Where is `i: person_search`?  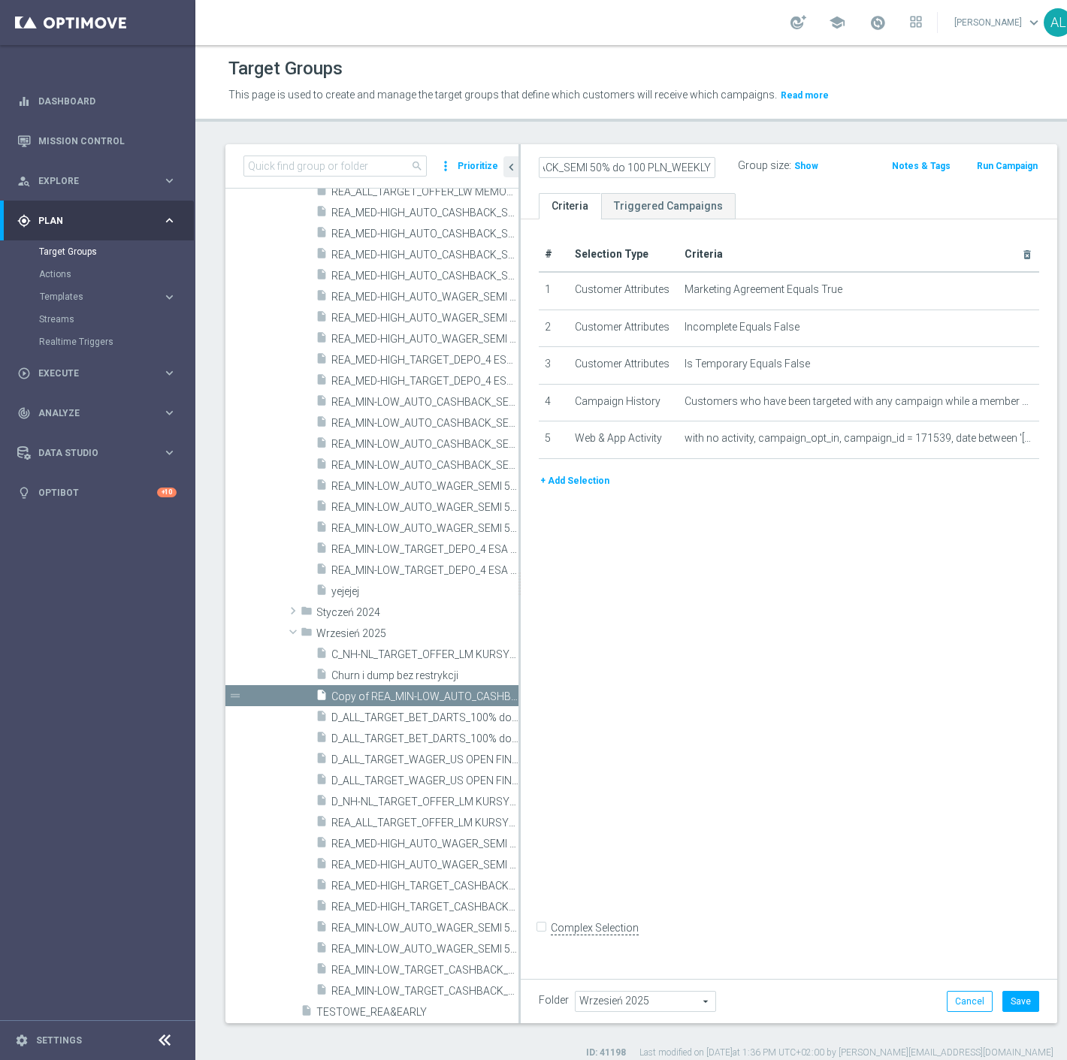
i: person_search is located at coordinates (24, 181).